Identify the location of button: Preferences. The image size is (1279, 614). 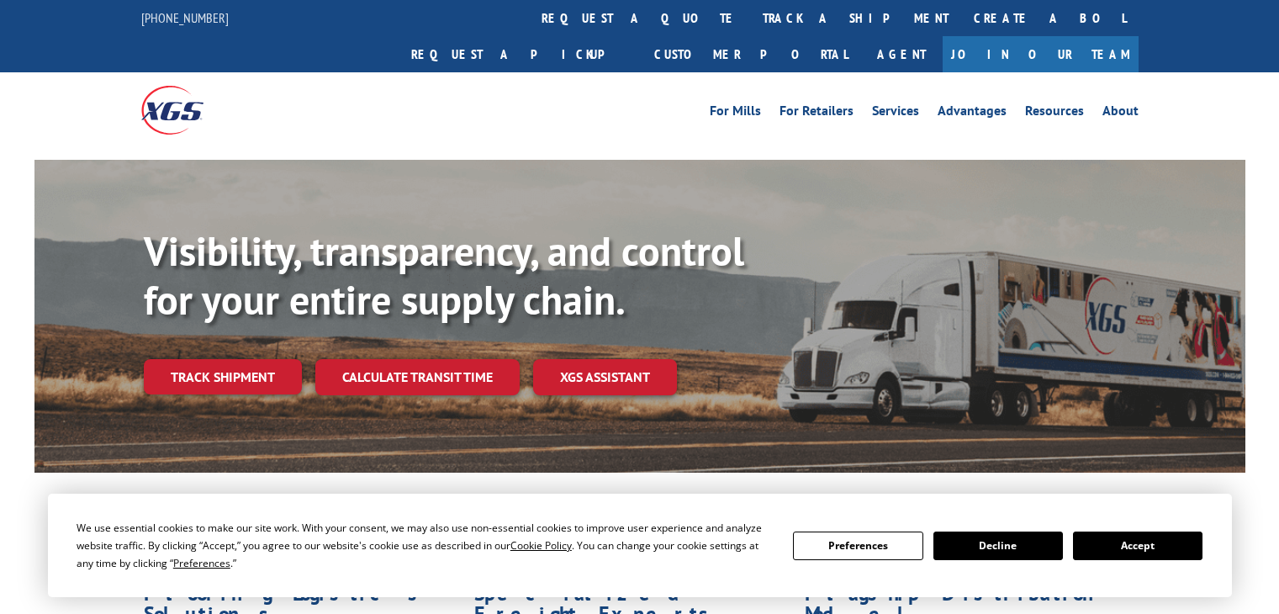
(857, 546).